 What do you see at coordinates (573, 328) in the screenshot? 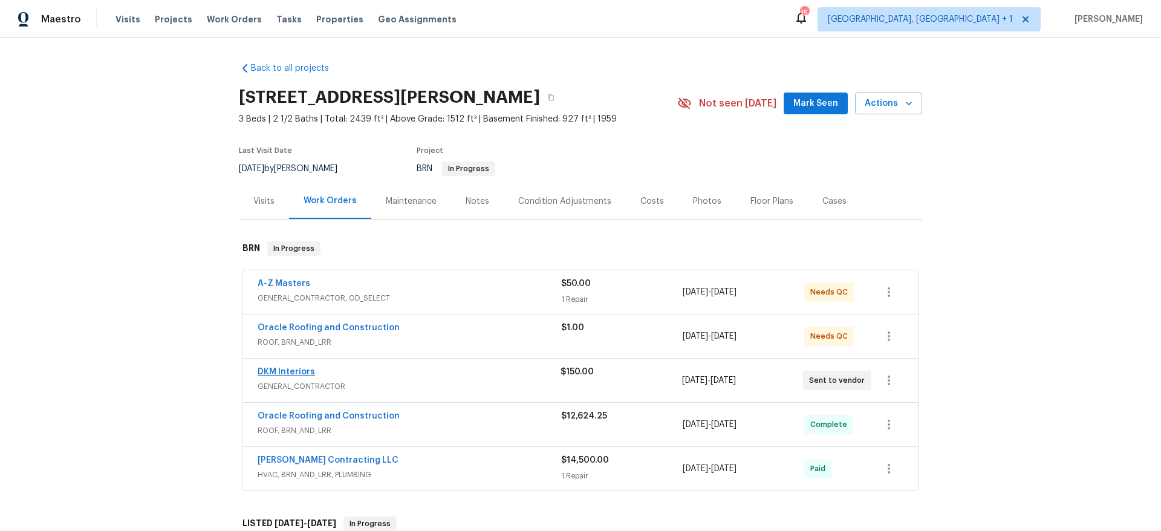
I see `span: $1.00` at bounding box center [573, 328].